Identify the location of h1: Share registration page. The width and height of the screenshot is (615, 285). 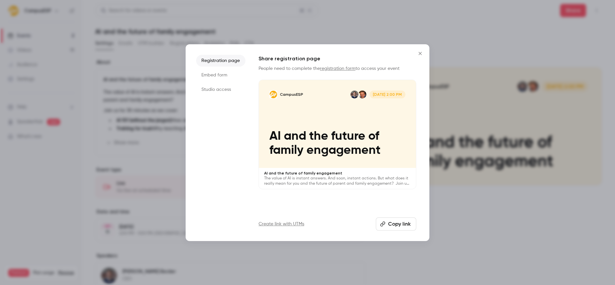
(337, 59).